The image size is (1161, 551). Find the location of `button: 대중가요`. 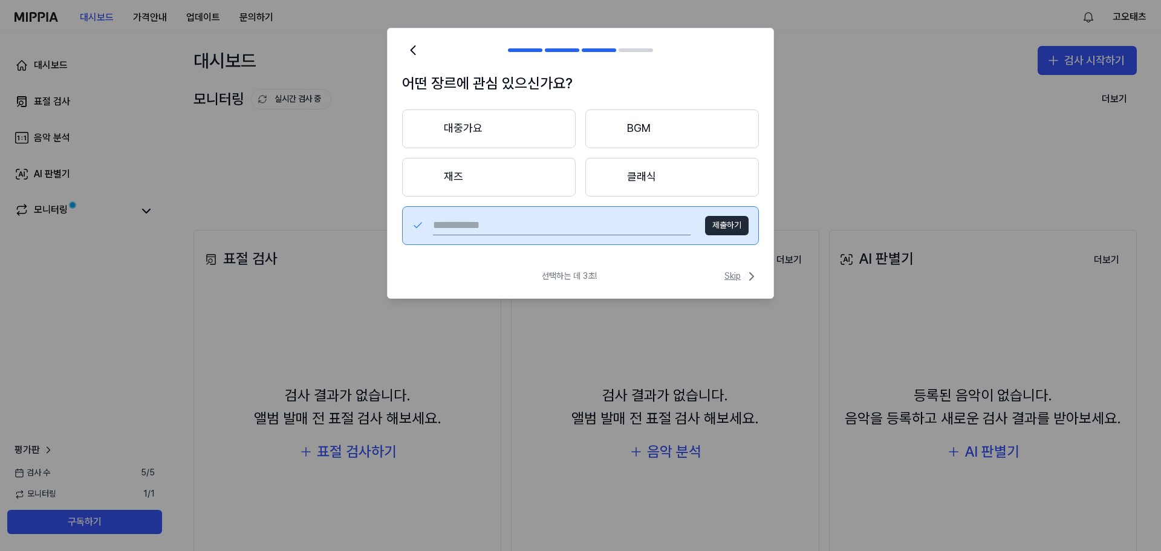

button: 대중가요 is located at coordinates (489, 129).